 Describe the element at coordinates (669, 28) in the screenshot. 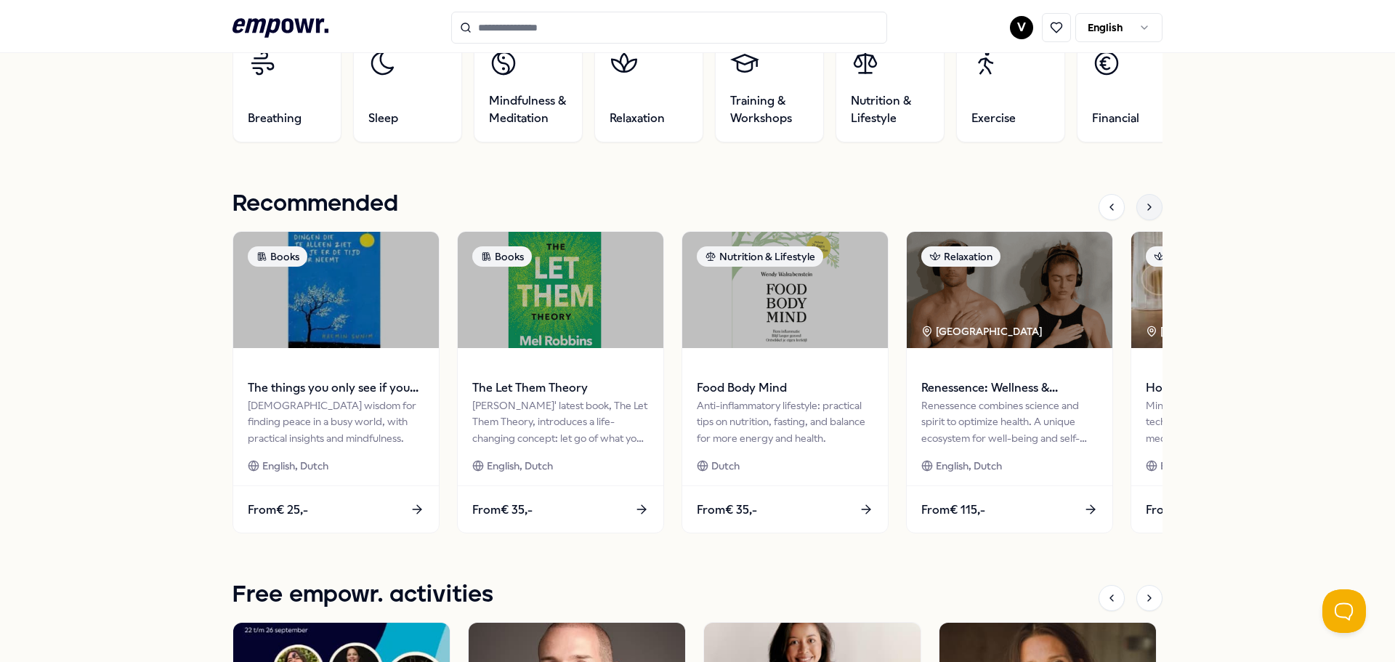

I see `input: Search for products, categories or subcategories` at that location.